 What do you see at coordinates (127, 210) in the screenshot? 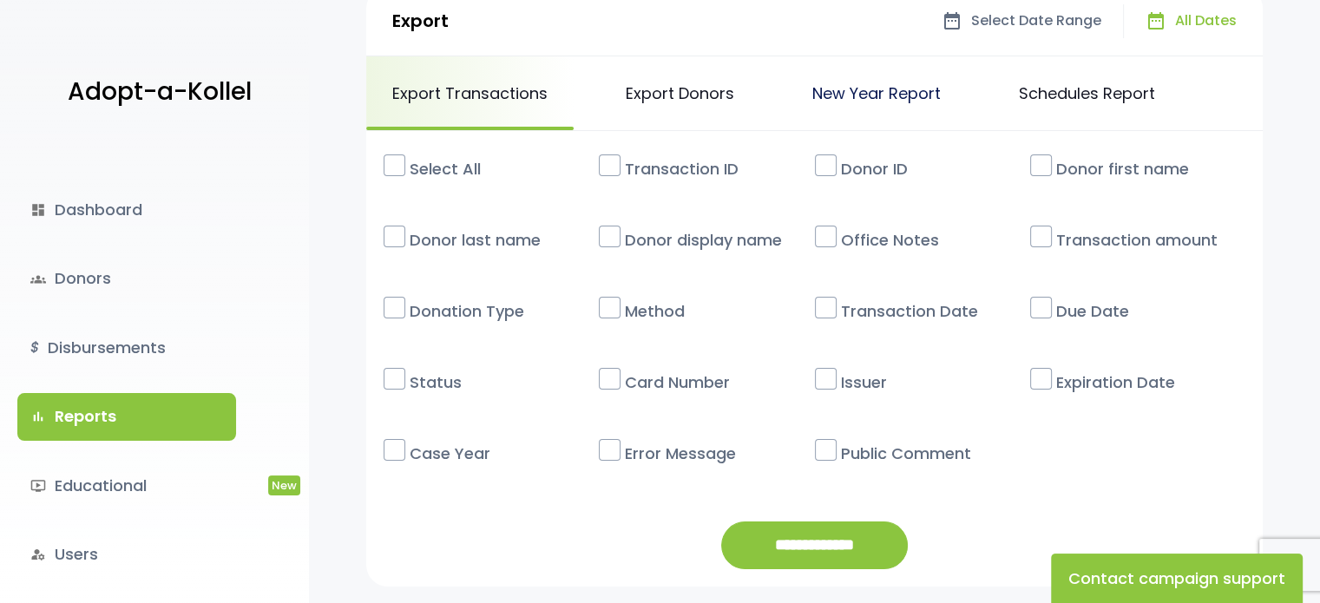
I see `a: dashboardDashboard` at bounding box center [127, 210].